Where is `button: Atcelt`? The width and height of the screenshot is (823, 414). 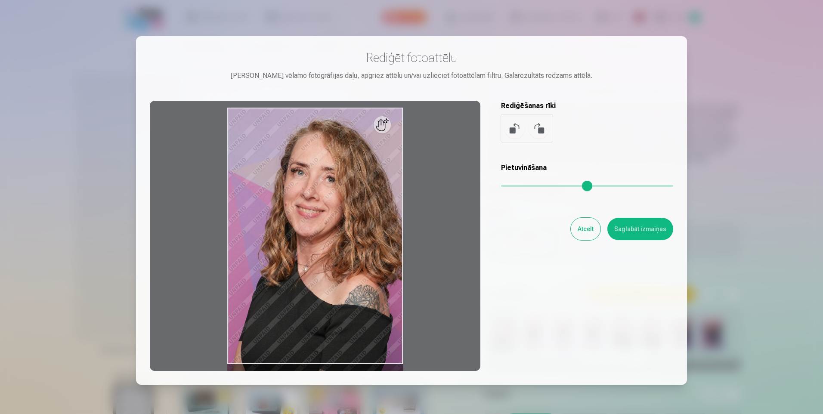
button: Atcelt is located at coordinates (585, 229).